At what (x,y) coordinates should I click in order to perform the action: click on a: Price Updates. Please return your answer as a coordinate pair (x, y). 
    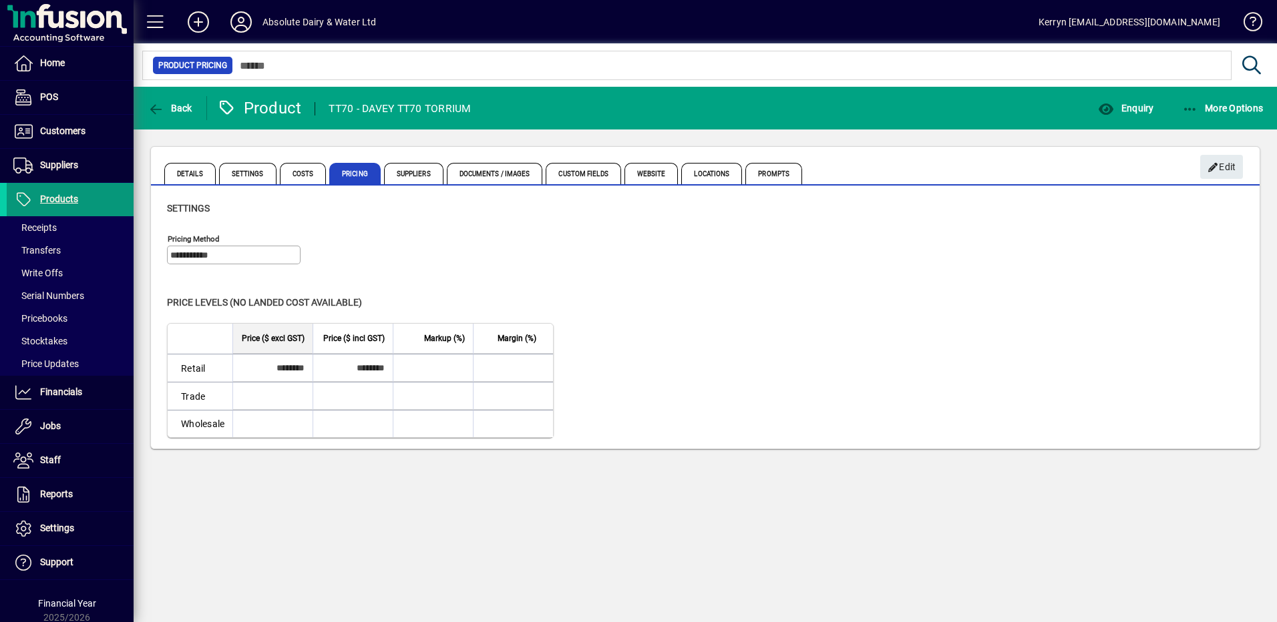
    Looking at the image, I should click on (70, 364).